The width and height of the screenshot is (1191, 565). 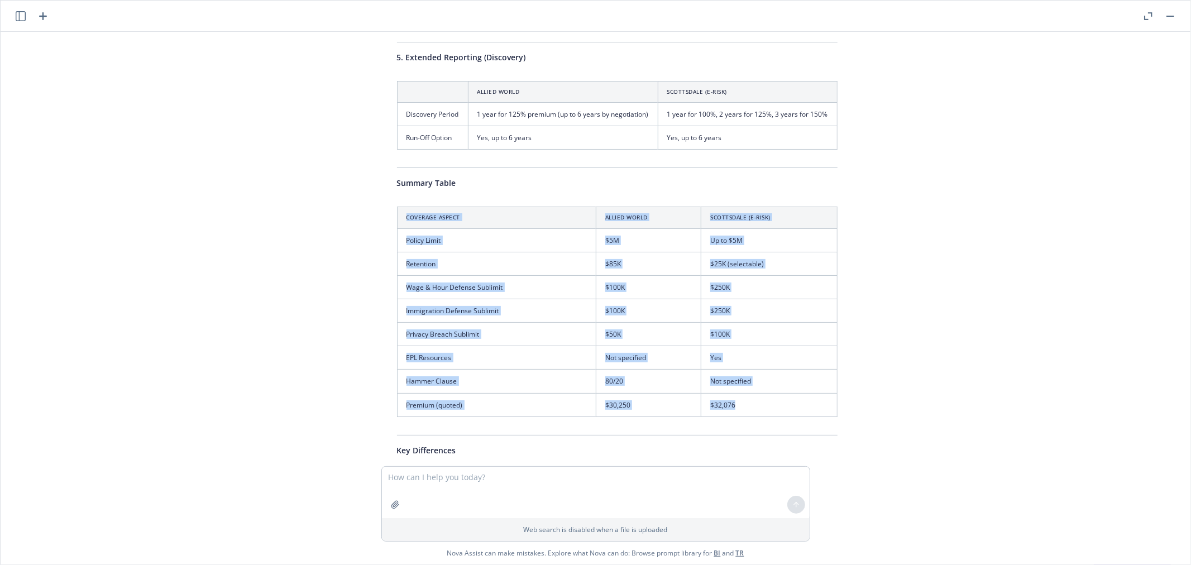 What do you see at coordinates (769, 405) in the screenshot?
I see `td: $32,076` at bounding box center [769, 405].